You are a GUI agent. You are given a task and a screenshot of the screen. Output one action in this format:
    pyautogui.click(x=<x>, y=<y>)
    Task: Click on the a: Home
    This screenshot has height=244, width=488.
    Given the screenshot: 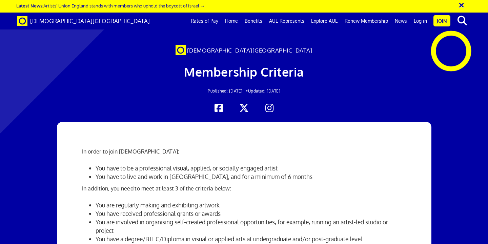 What is the action you would take?
    pyautogui.click(x=232, y=21)
    